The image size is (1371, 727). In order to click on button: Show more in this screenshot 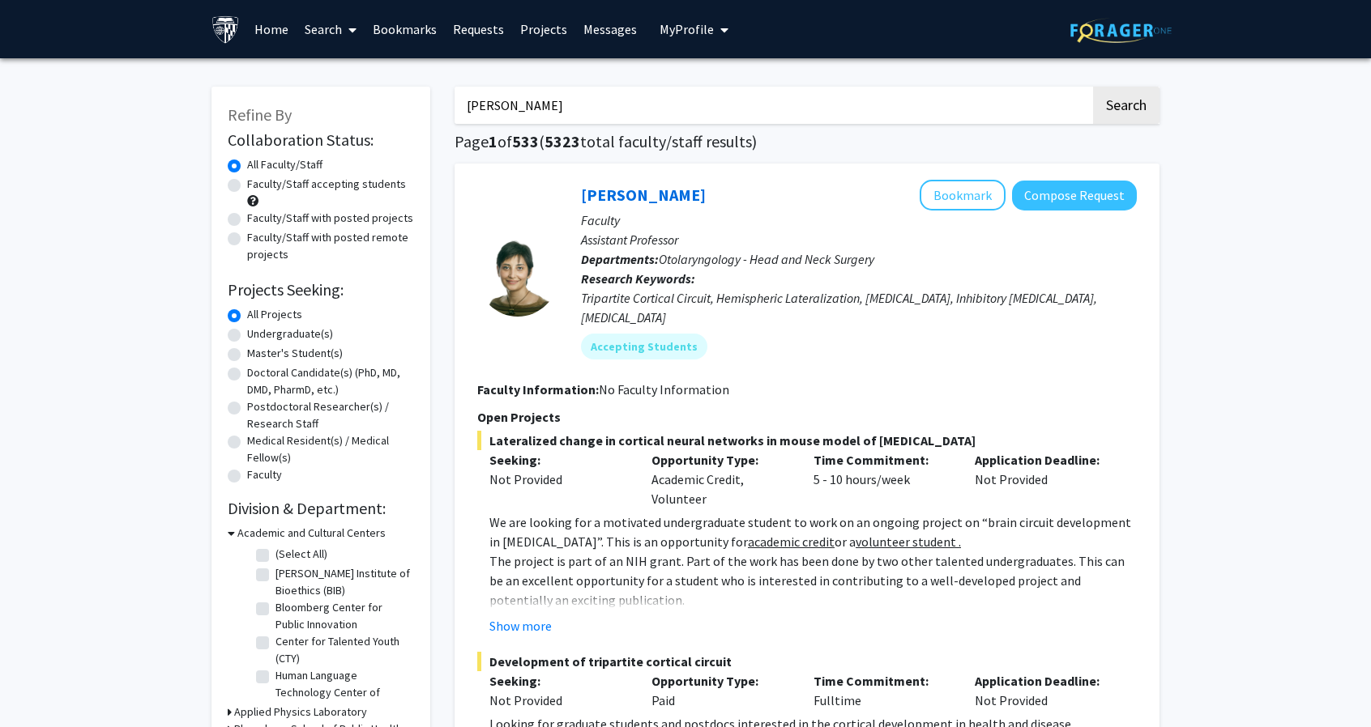, I will do `click(520, 626)`.